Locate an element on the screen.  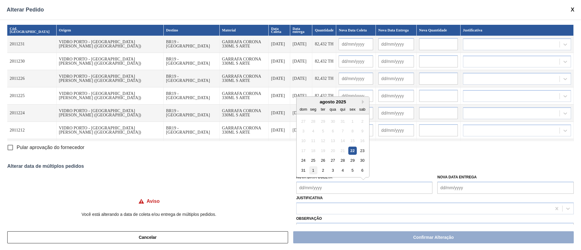
button: Cancelar is located at coordinates (148, 237).